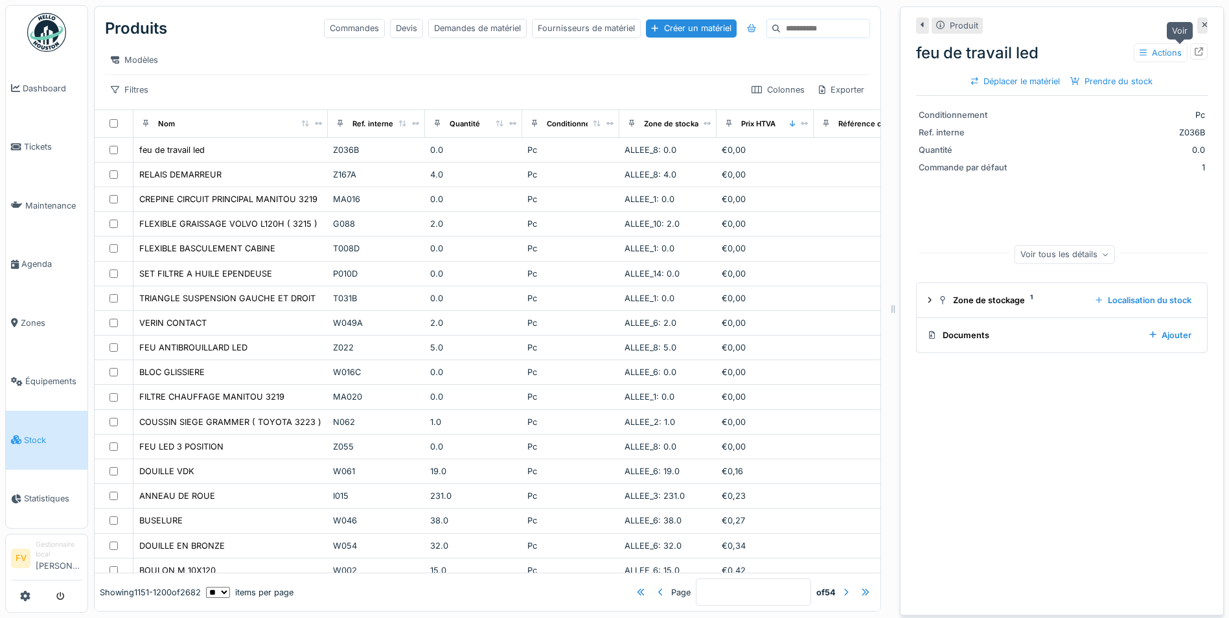 This screenshot has height=618, width=1229. I want to click on span: Stock, so click(53, 440).